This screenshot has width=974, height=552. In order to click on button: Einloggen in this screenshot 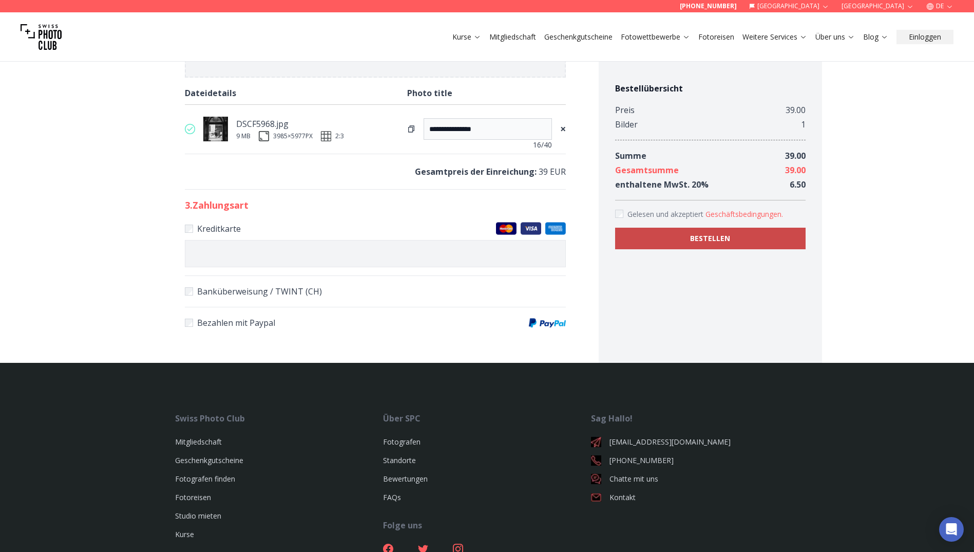, I will do `click(925, 37)`.